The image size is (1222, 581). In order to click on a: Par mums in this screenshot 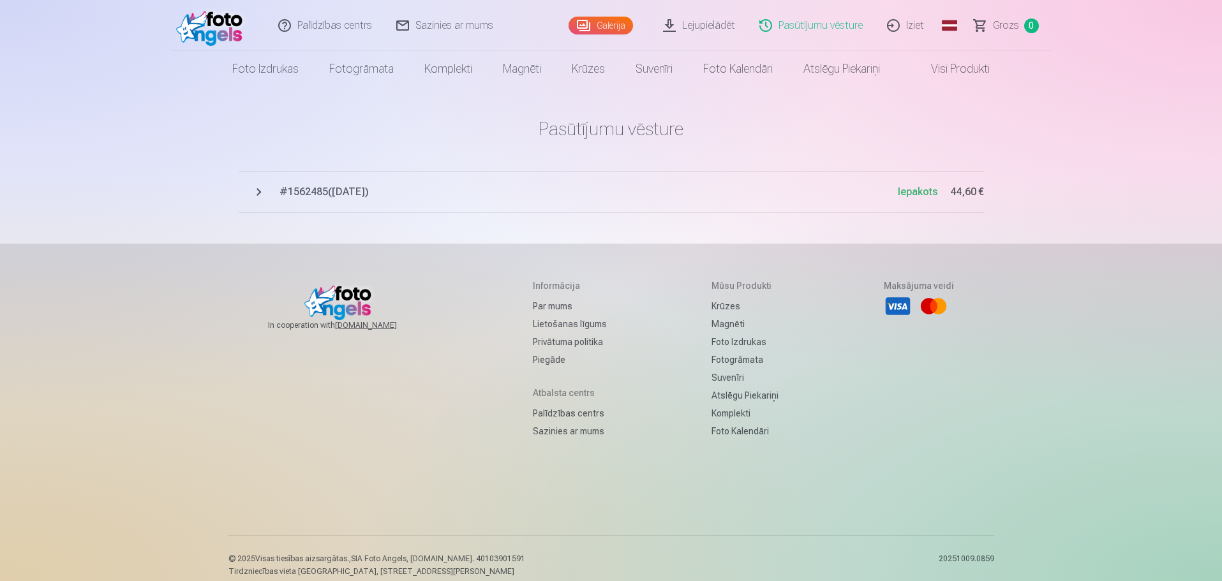, I will do `click(570, 306)`.